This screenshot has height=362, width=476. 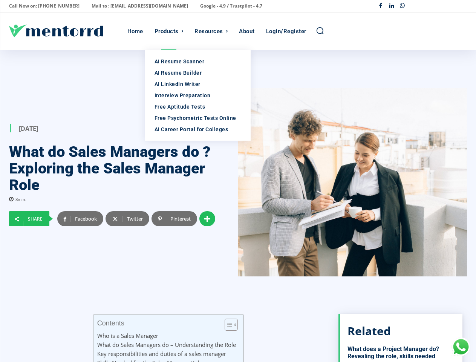 What do you see at coordinates (66, 31) in the screenshot?
I see `a: Logo` at bounding box center [66, 31].